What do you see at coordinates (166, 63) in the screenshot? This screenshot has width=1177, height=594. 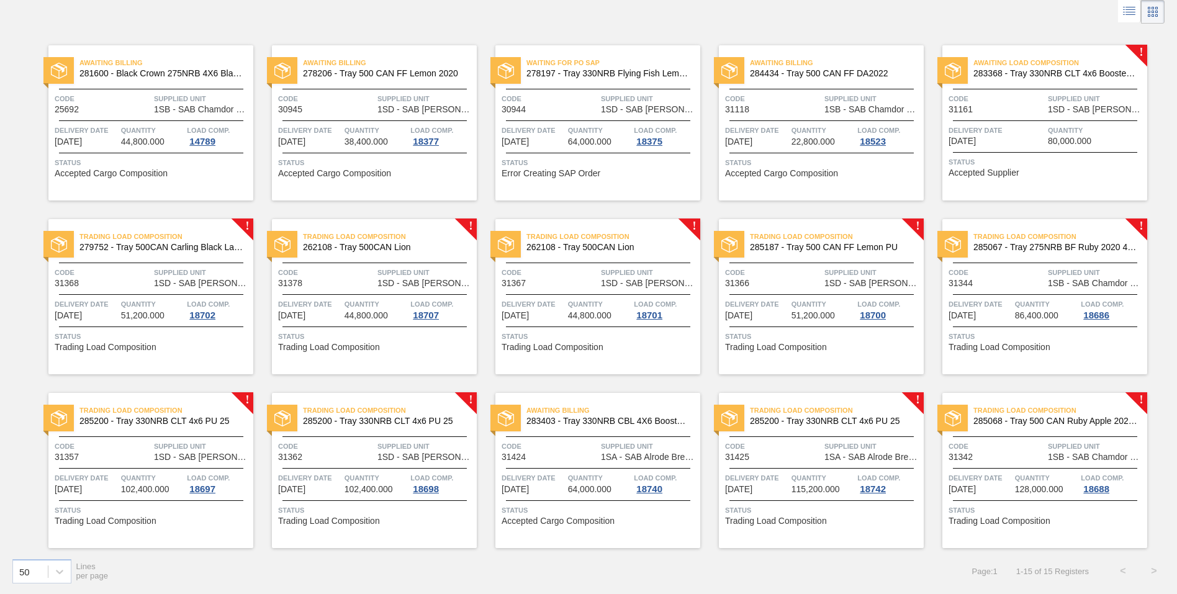 I see `span: Awaiting Billing` at bounding box center [166, 63].